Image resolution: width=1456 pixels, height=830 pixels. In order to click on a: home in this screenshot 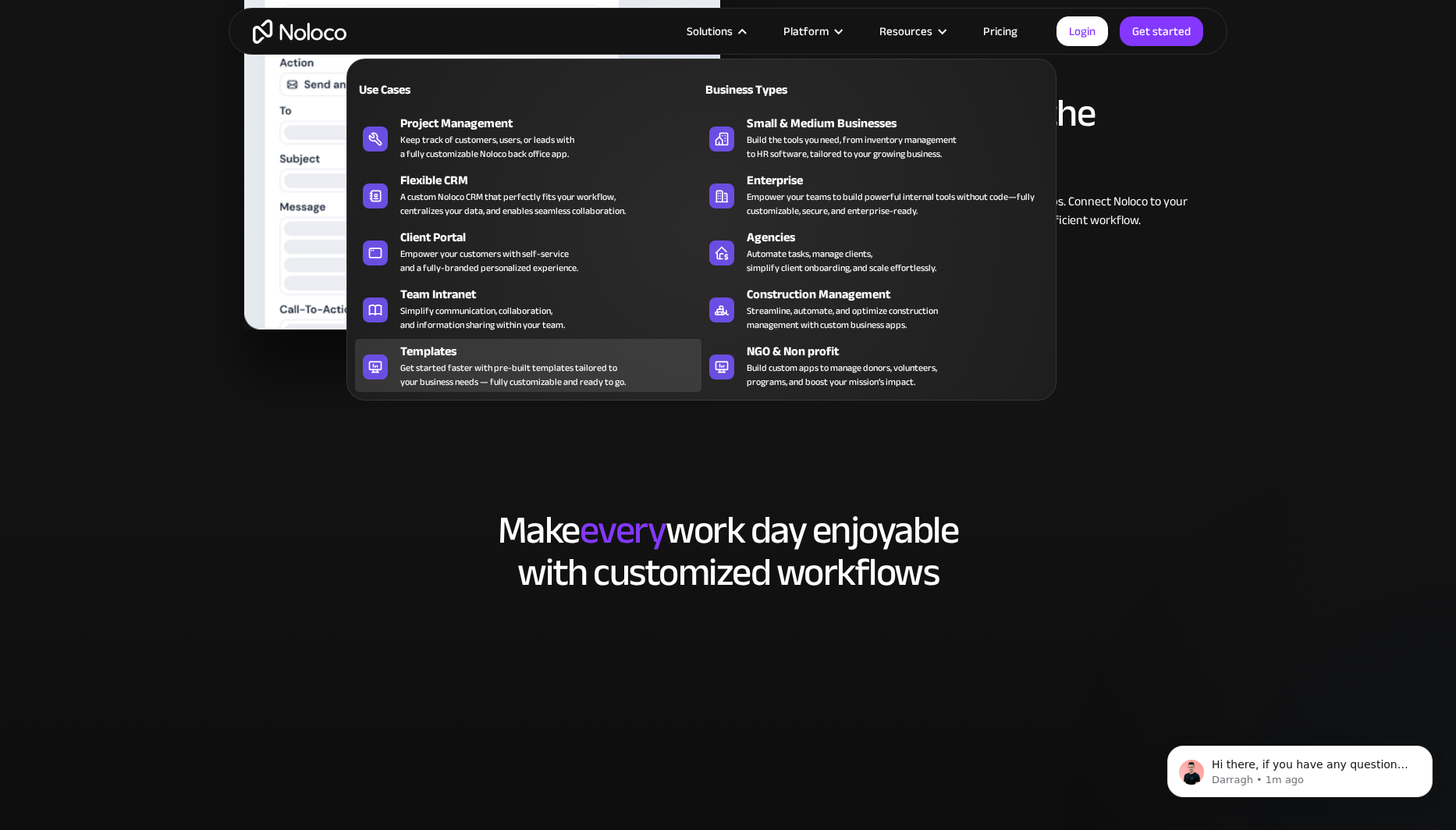, I will do `click(299, 31)`.